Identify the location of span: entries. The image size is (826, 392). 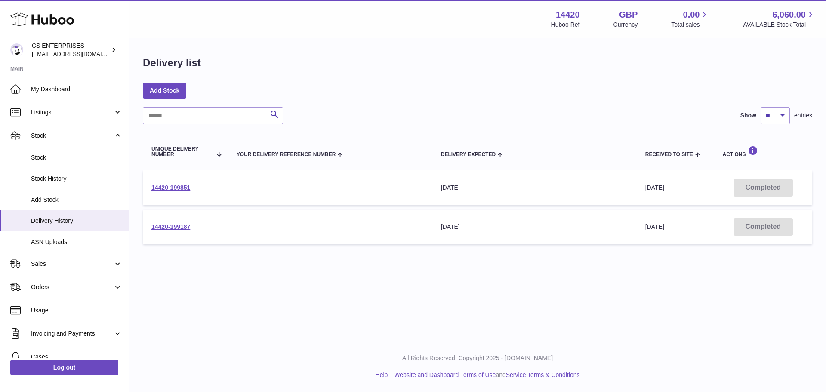
(803, 115).